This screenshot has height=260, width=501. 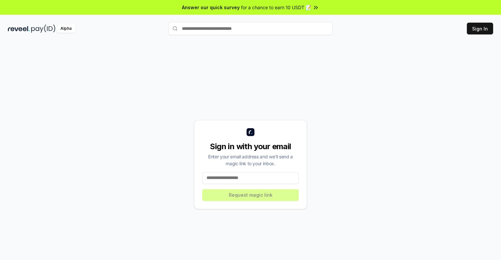 What do you see at coordinates (250, 160) in the screenshot?
I see `div: Enter your email address and we’ll send a magic link to your inbox.` at bounding box center [250, 160].